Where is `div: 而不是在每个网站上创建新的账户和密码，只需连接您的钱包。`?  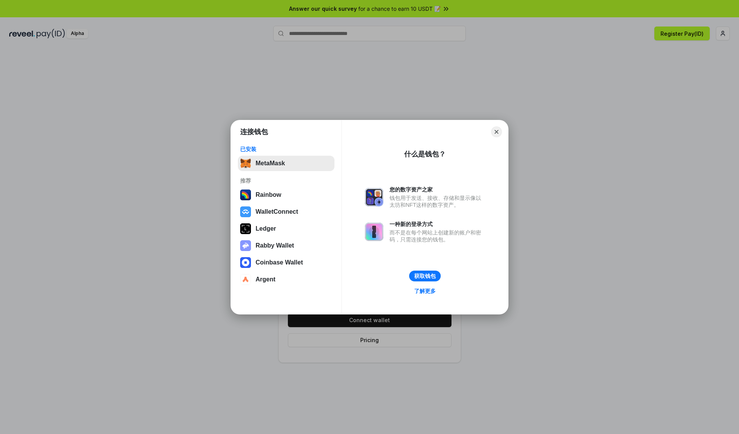 div: 而不是在每个网站上创建新的账户和密码，只需连接您的钱包。 is located at coordinates (437, 236).